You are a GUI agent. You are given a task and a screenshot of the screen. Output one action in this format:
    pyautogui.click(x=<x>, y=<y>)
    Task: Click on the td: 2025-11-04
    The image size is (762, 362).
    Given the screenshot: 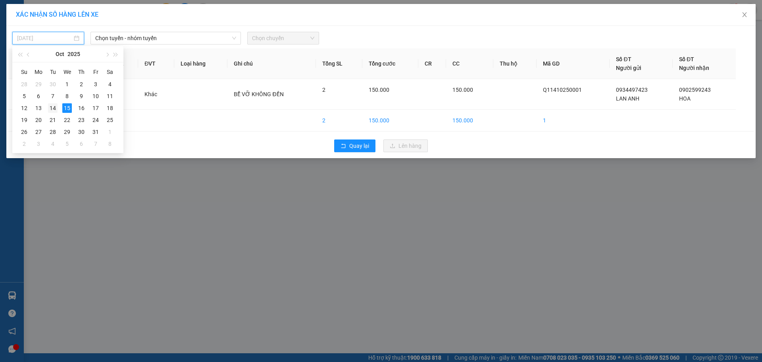 What is the action you would take?
    pyautogui.click(x=53, y=144)
    